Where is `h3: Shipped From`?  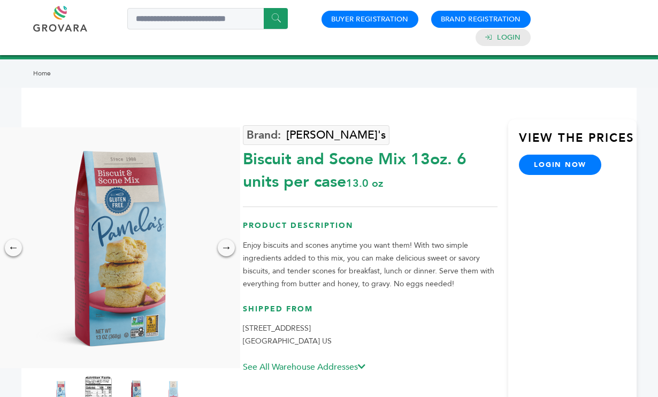
h3: Shipped From is located at coordinates (370, 313).